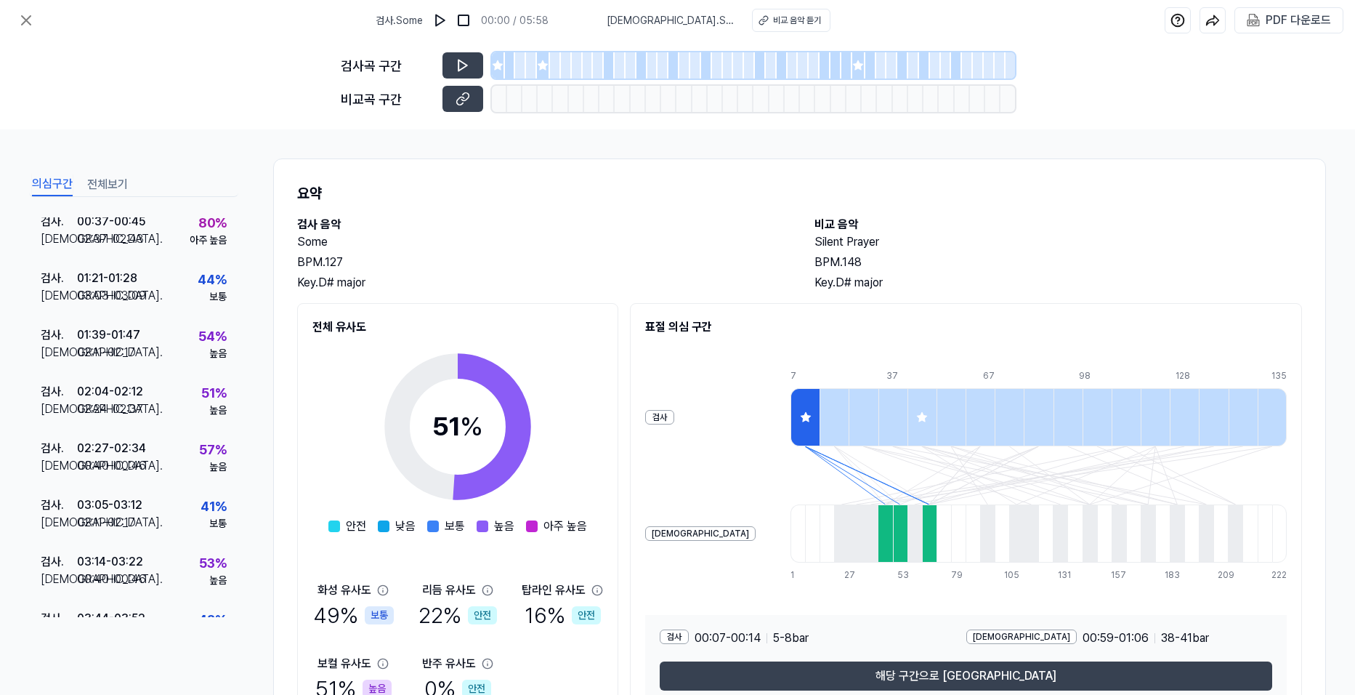 The image size is (1355, 695). Describe the element at coordinates (213, 449) in the screenshot. I see `div: 57 %` at that location.